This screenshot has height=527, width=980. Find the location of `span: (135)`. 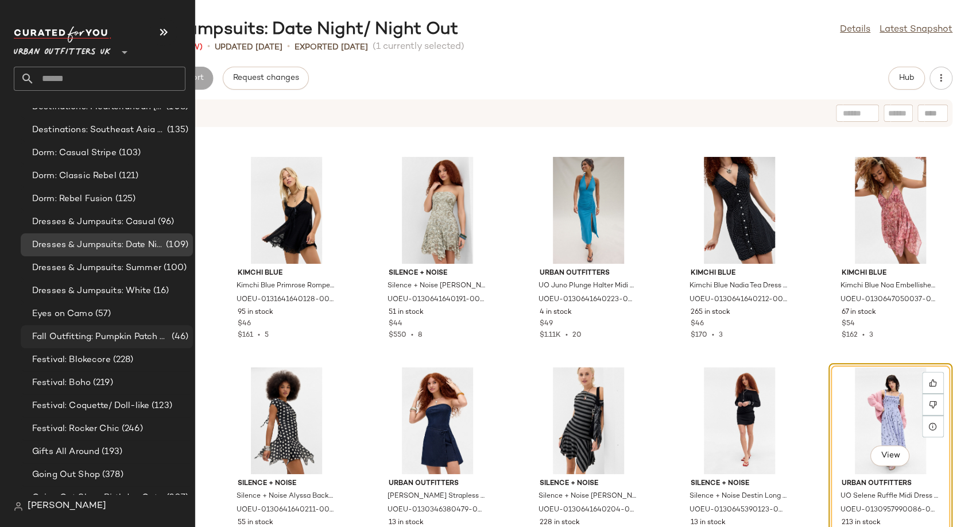

span: (135) is located at coordinates (176, 130).